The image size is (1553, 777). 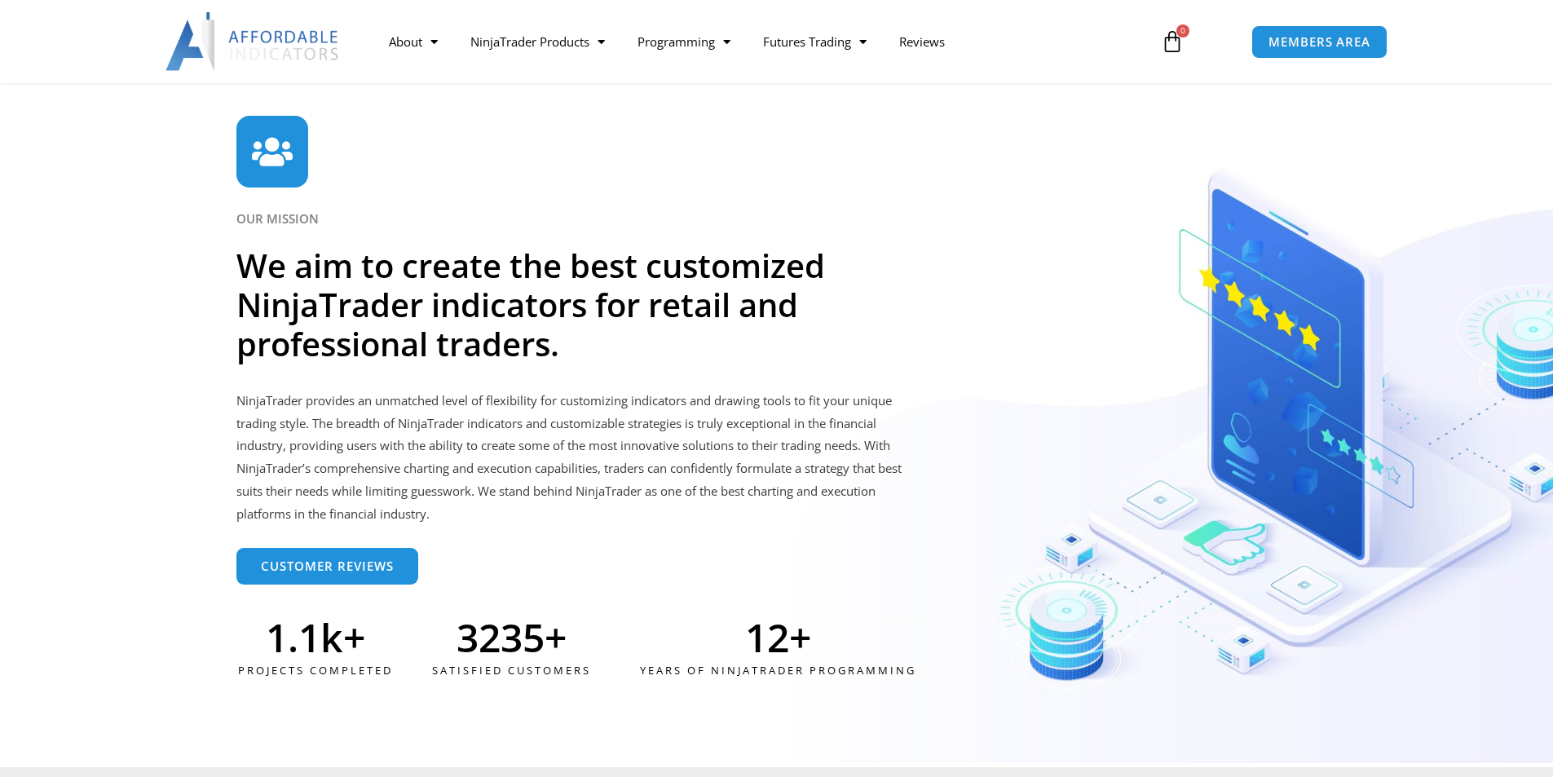 I want to click on div: Satisfied Customers, so click(x=511, y=670).